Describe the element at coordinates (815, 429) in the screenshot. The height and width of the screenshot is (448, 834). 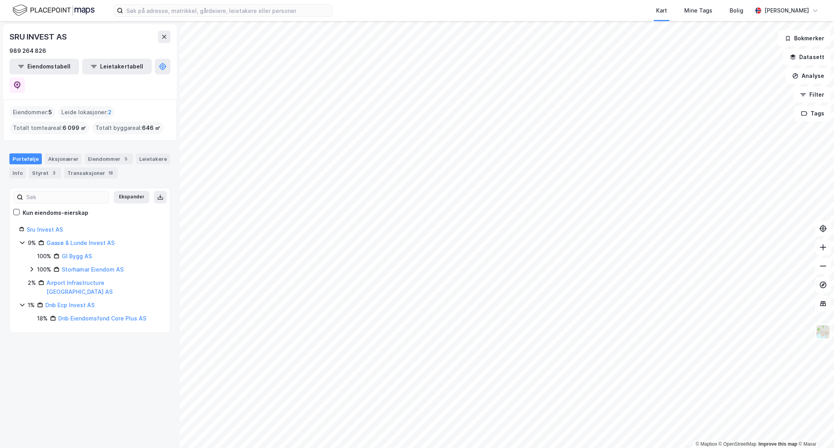
I see `div: Kontrollprogram for chat` at that location.